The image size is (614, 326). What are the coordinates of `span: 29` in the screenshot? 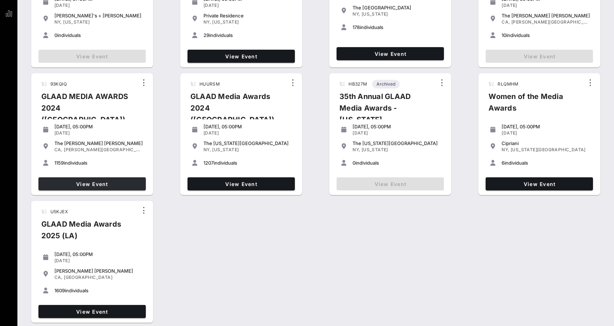 It's located at (206, 35).